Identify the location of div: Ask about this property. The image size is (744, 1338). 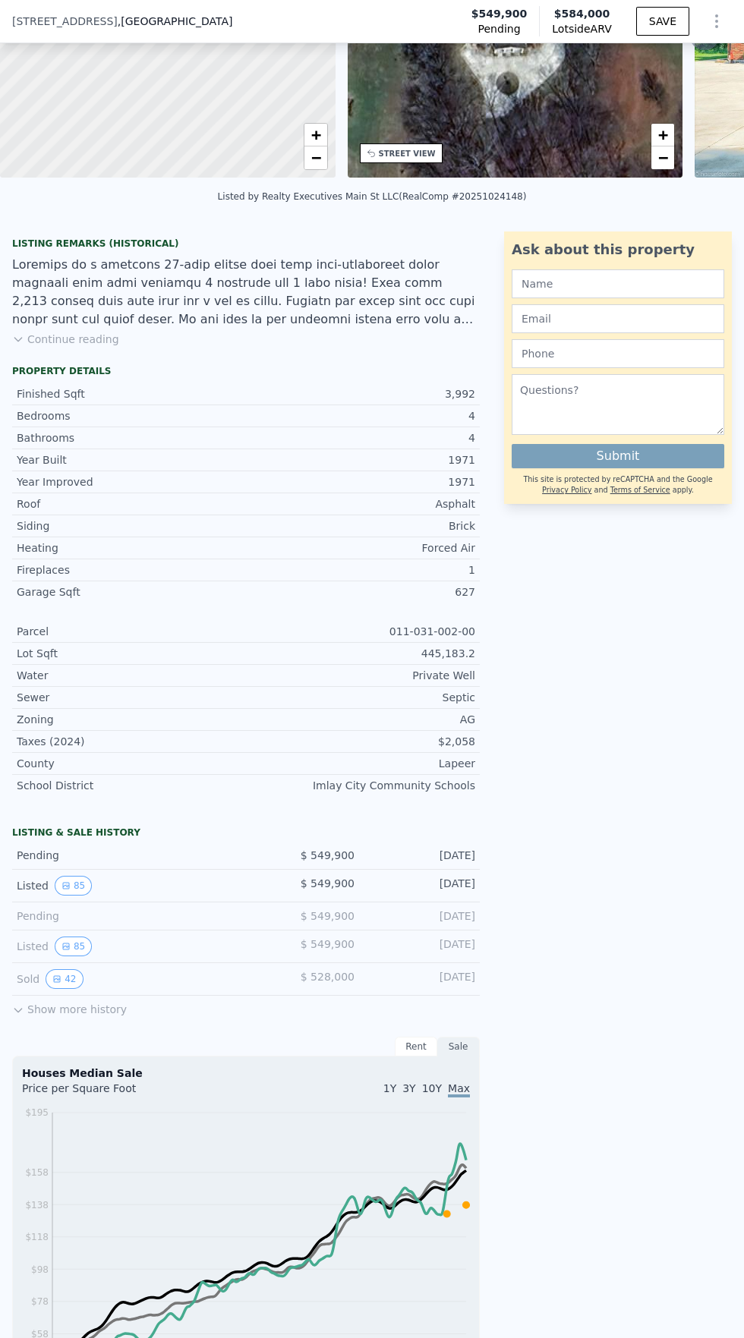
(618, 250).